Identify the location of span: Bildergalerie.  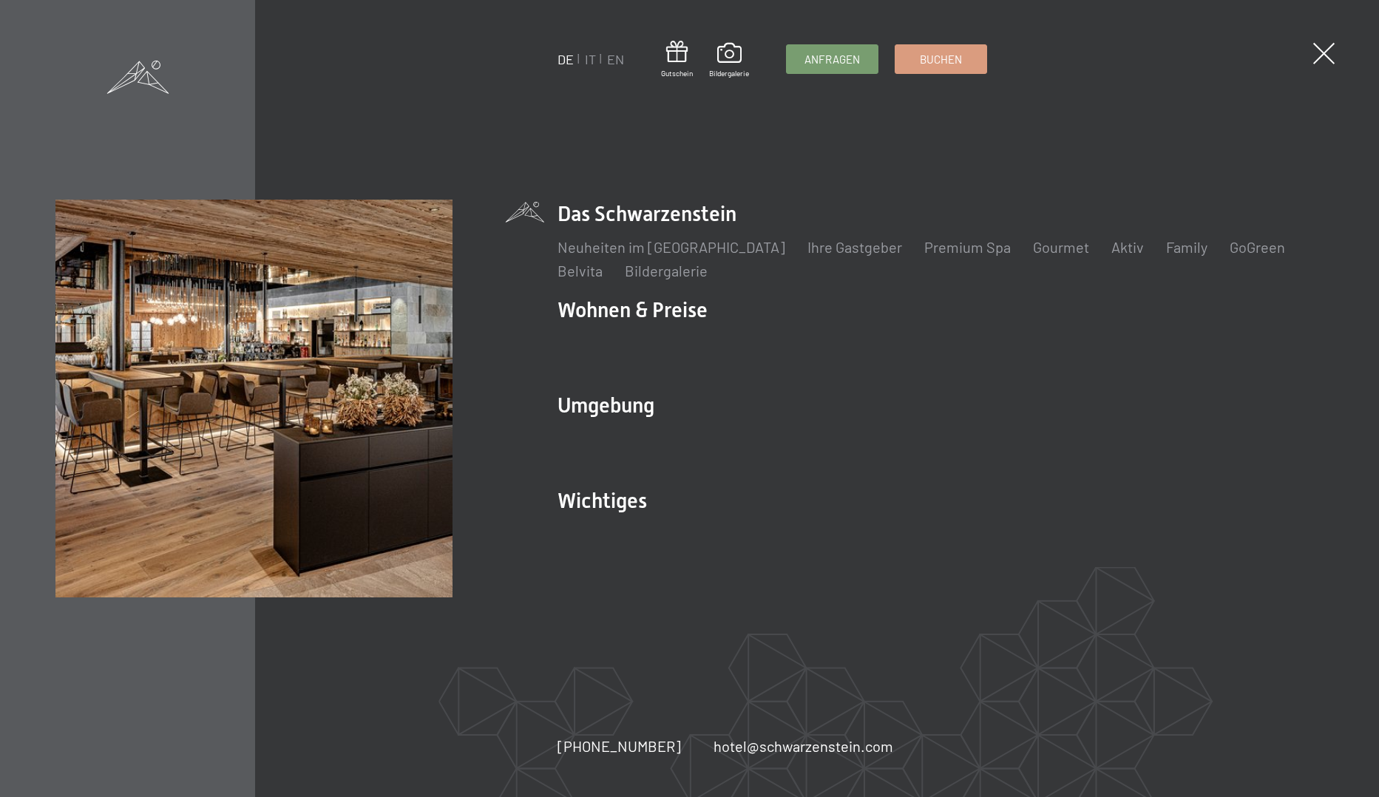
(729, 73).